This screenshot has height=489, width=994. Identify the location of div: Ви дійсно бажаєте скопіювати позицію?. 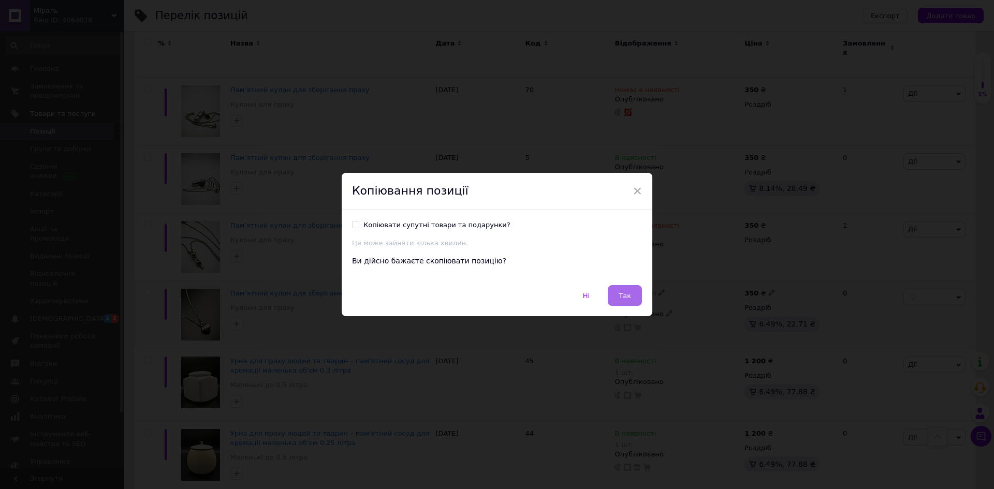
(497, 262).